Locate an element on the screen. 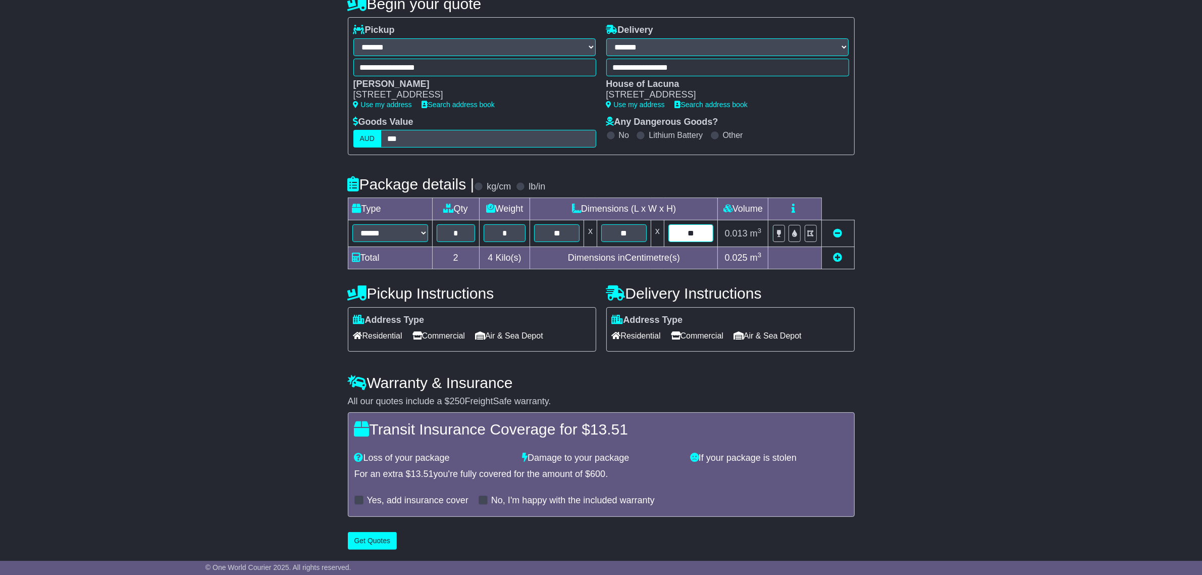  label: Any Dangerous Goods? is located at coordinates (663, 122).